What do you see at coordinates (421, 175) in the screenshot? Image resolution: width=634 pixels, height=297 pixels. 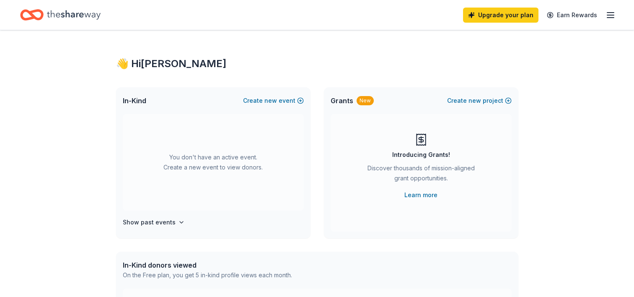 I see `div: Discover thousands of mission-aligned grant opportunities.` at bounding box center [421, 175].